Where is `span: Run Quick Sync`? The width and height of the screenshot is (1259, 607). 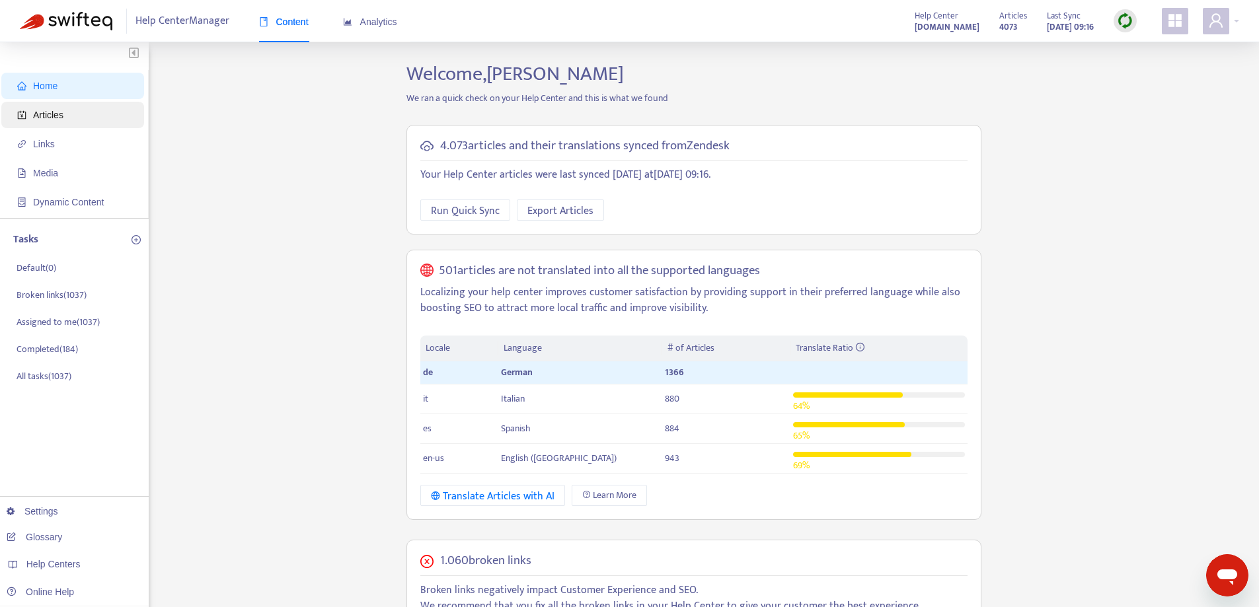 span: Run Quick Sync is located at coordinates (465, 211).